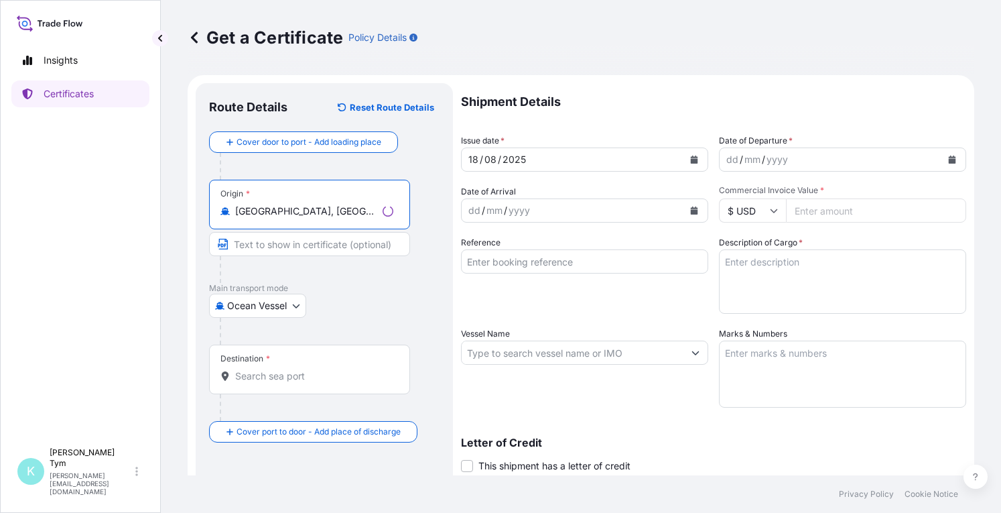 This screenshot has width=1001, height=513. Describe the element at coordinates (385, 107) in the screenshot. I see `button: Reset Route Details` at that location.